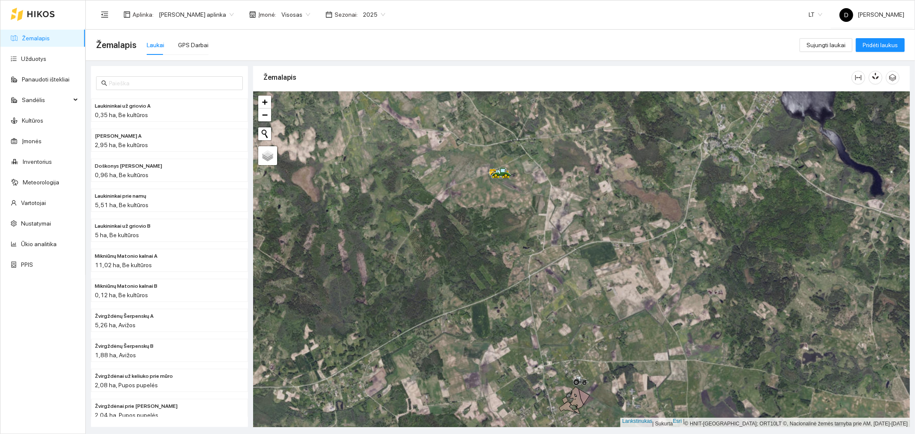  What do you see at coordinates (296, 15) in the screenshot?
I see `span: Visosas` at bounding box center [296, 15].